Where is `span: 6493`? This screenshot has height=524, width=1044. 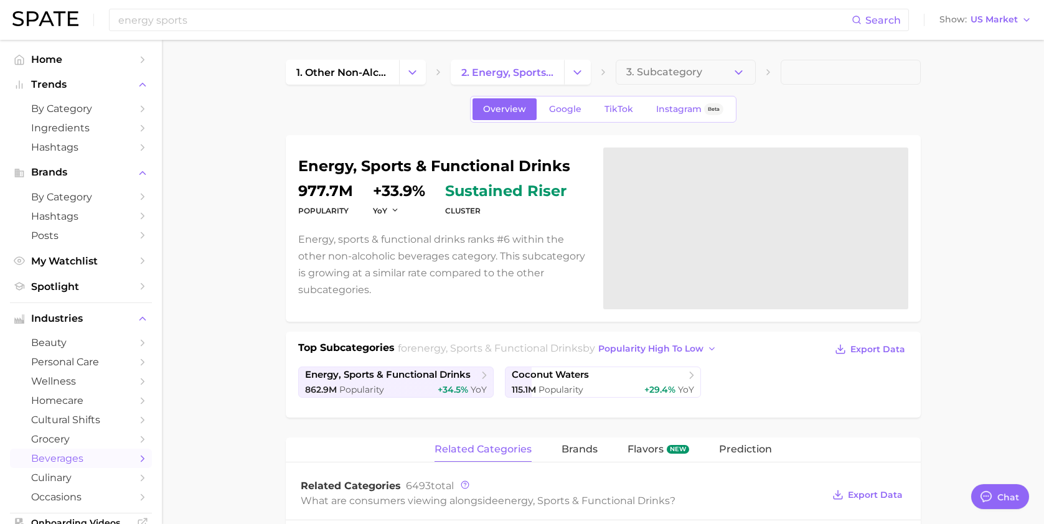
span: 6493 is located at coordinates (419, 486).